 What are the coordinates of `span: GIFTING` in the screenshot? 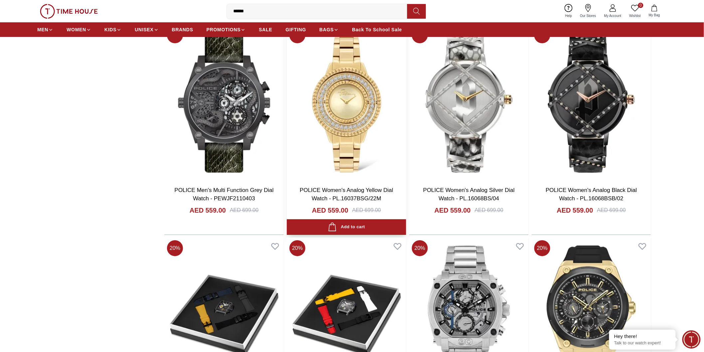 It's located at (296, 30).